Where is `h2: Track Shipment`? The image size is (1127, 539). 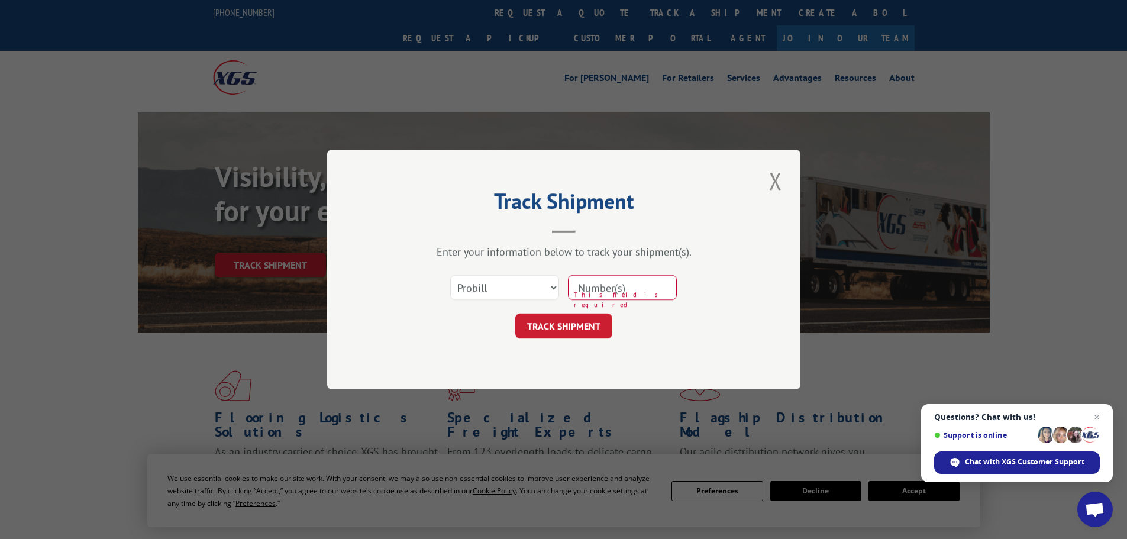
h2: Track Shipment is located at coordinates (564, 204).